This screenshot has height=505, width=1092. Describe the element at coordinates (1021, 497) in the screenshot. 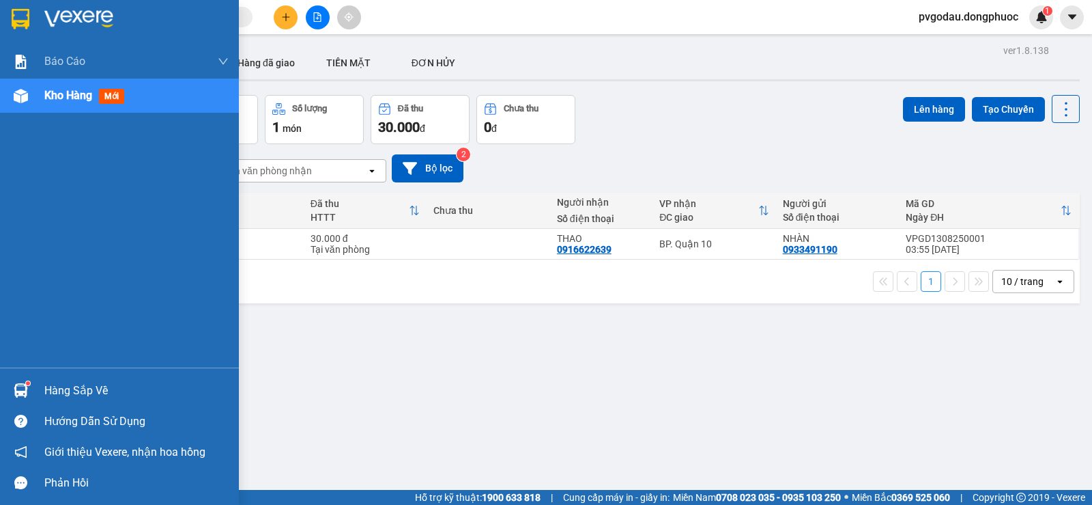

I see `span: copyright` at that location.